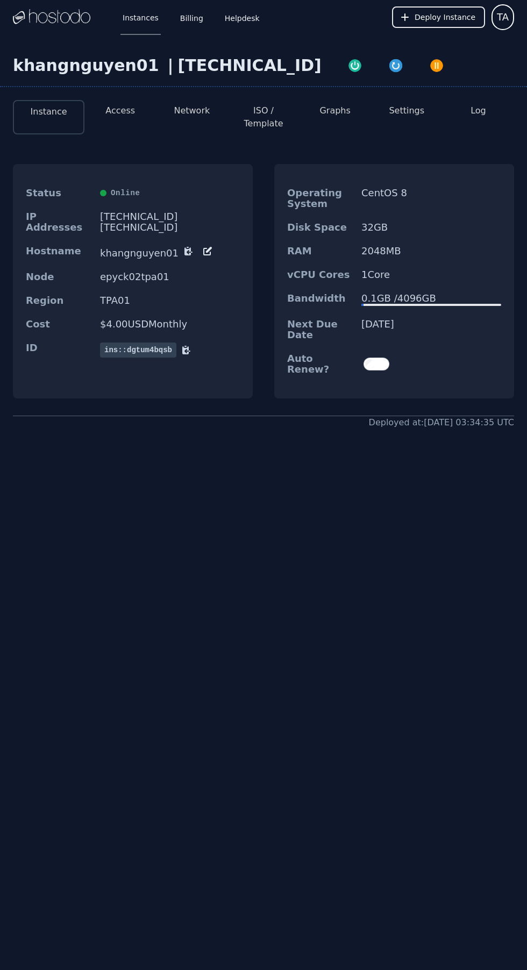 This screenshot has height=970, width=527. Describe the element at coordinates (59, 277) in the screenshot. I see `dt: Node` at that location.